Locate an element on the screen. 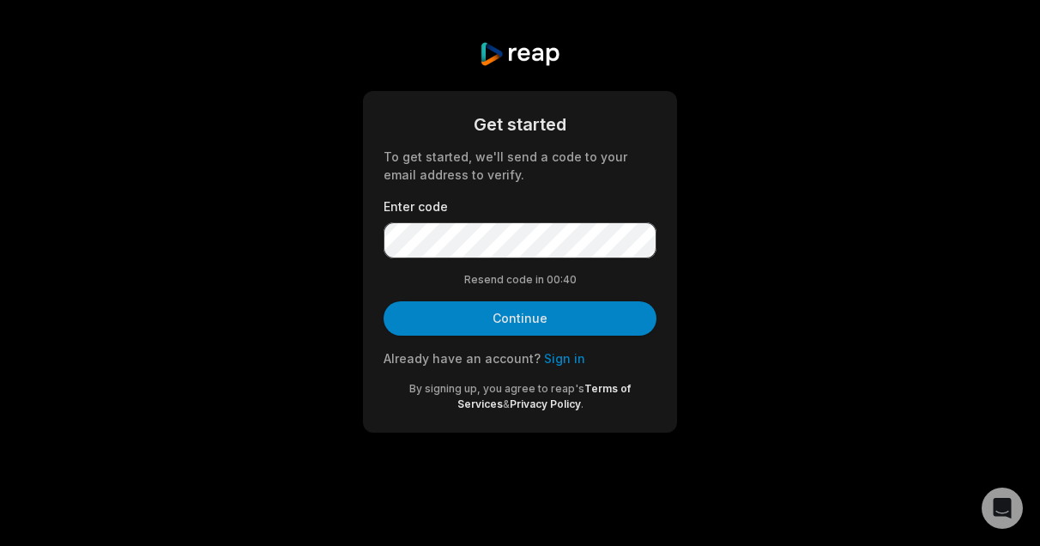 This screenshot has width=1040, height=546. label: Enter code is located at coordinates (520, 206).